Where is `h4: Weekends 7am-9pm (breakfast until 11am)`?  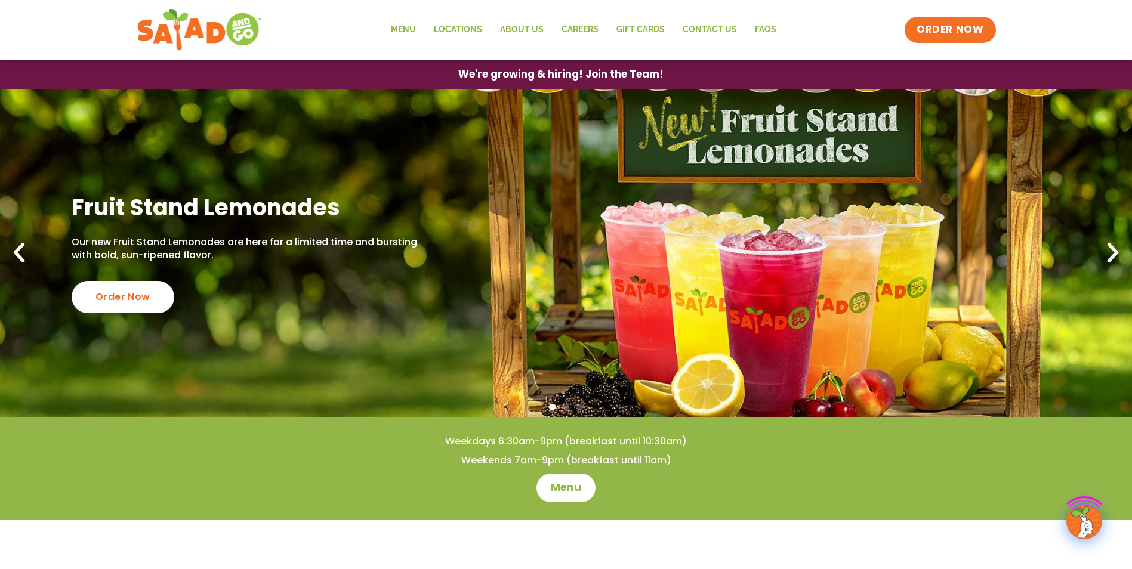 h4: Weekends 7am-9pm (breakfast until 11am) is located at coordinates (566, 461).